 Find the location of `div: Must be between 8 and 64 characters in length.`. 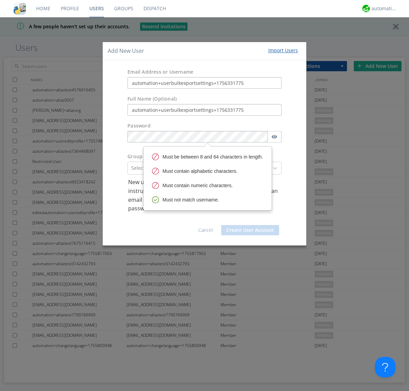

div: Must be between 8 and 64 characters in length. is located at coordinates (213, 157).